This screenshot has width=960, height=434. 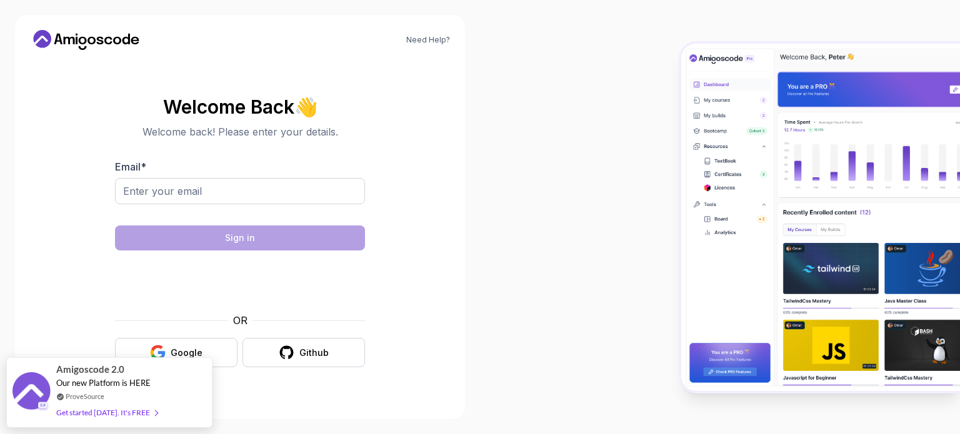 I want to click on button: Google, so click(x=176, y=353).